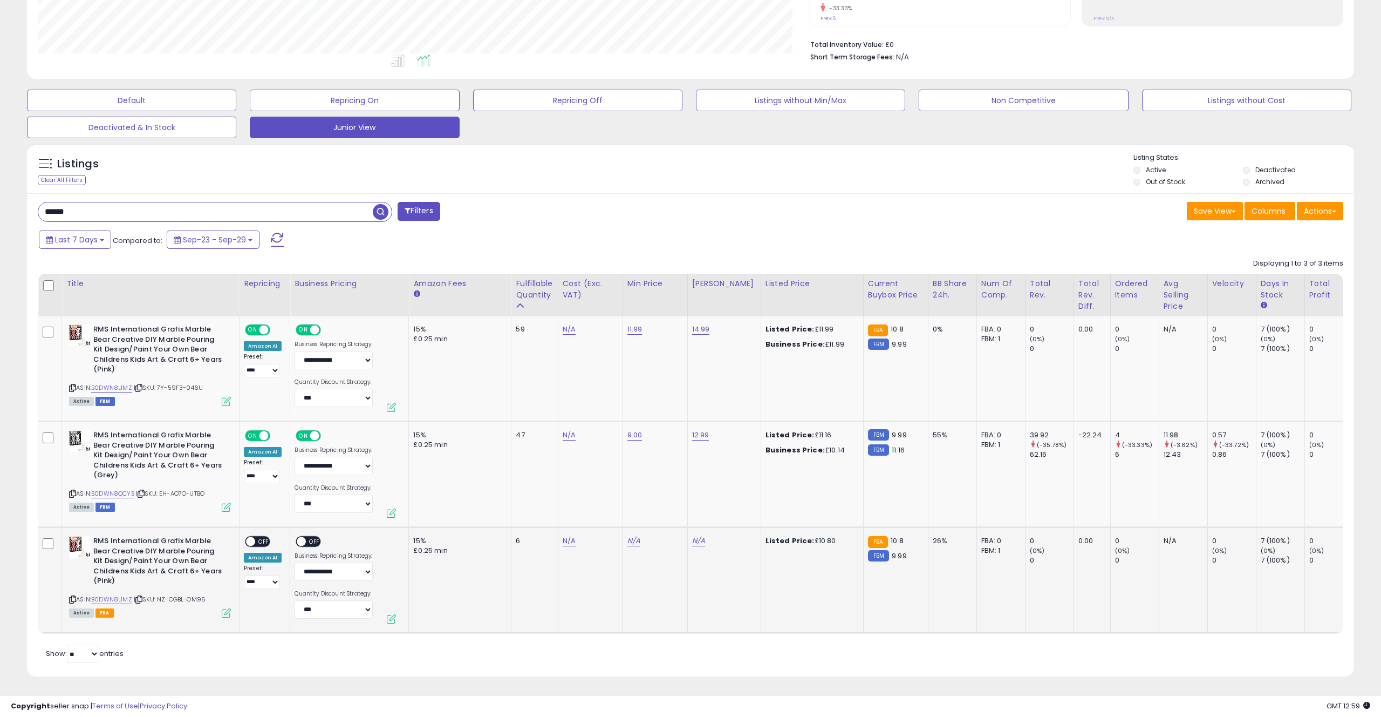  Describe the element at coordinates (810, 435) in the screenshot. I see `div: £11.16` at that location.